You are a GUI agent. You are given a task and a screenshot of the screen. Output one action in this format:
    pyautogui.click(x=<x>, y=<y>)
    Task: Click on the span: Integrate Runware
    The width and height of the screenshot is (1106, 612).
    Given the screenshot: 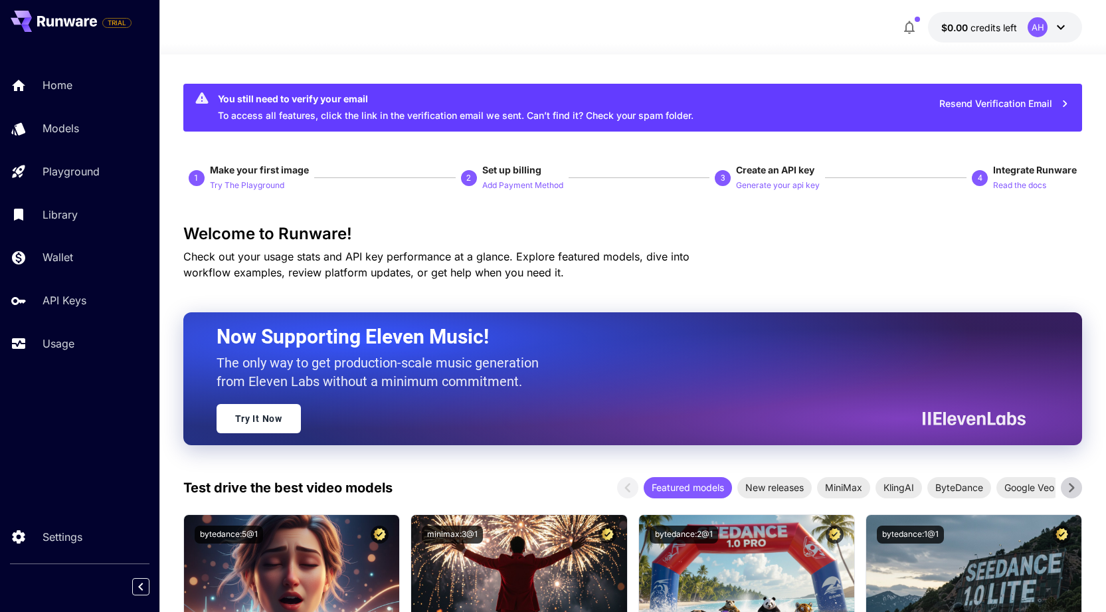 What is the action you would take?
    pyautogui.click(x=1035, y=169)
    